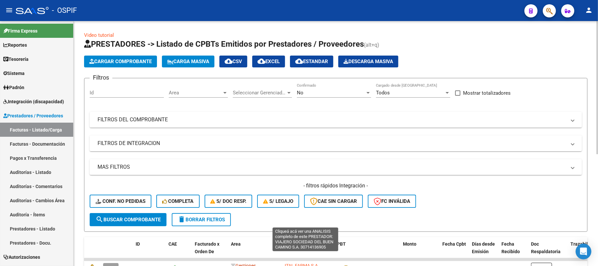 This screenshot has width=598, height=266. What do you see at coordinates (487, 93) in the screenshot?
I see `span: Mostrar totalizadores` at bounding box center [487, 93].